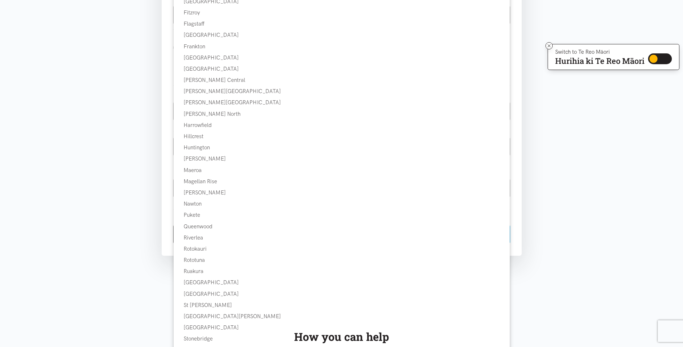 This screenshot has height=347, width=683. Describe the element at coordinates (600, 61) in the screenshot. I see `p: Hurihia ki Te Reo Māori` at that location.